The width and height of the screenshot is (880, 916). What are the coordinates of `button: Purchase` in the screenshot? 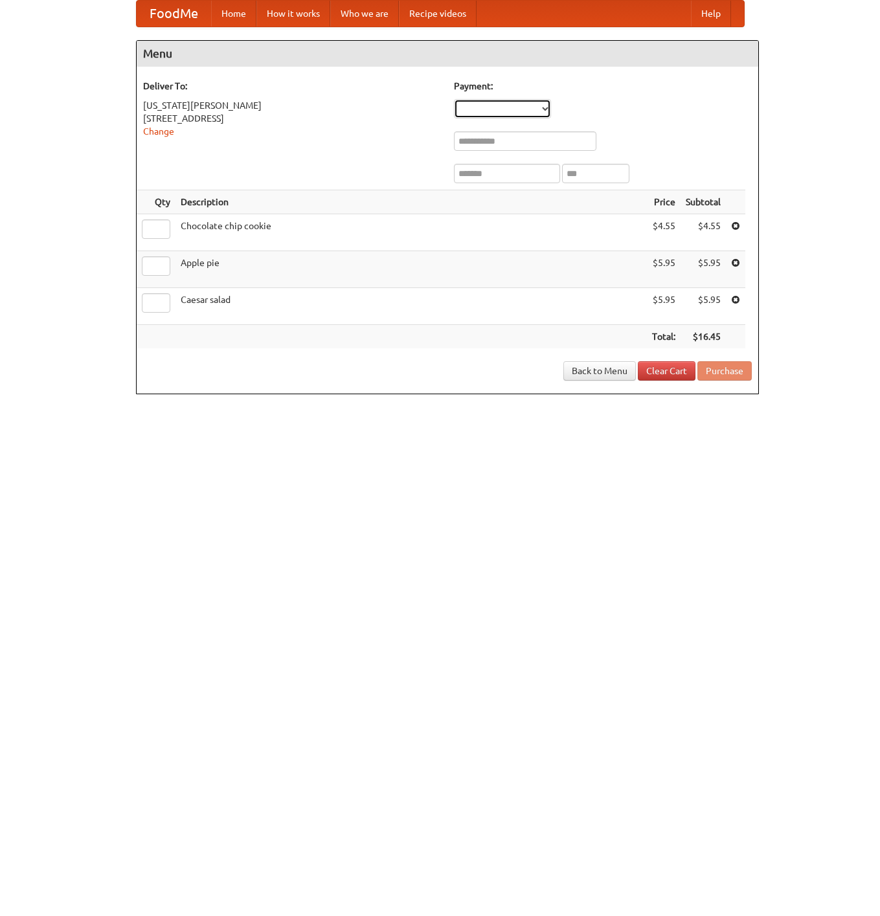 It's located at (725, 371).